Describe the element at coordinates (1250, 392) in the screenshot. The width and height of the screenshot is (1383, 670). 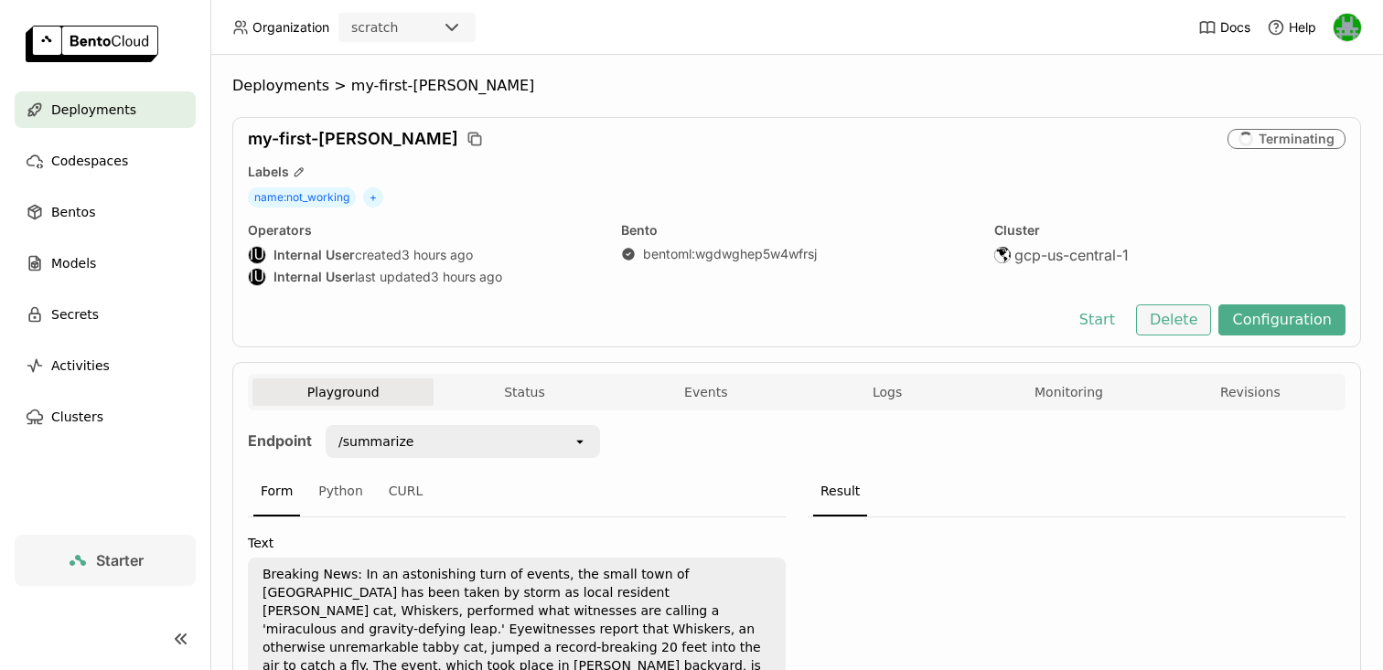
I see `button: Revisions` at that location.